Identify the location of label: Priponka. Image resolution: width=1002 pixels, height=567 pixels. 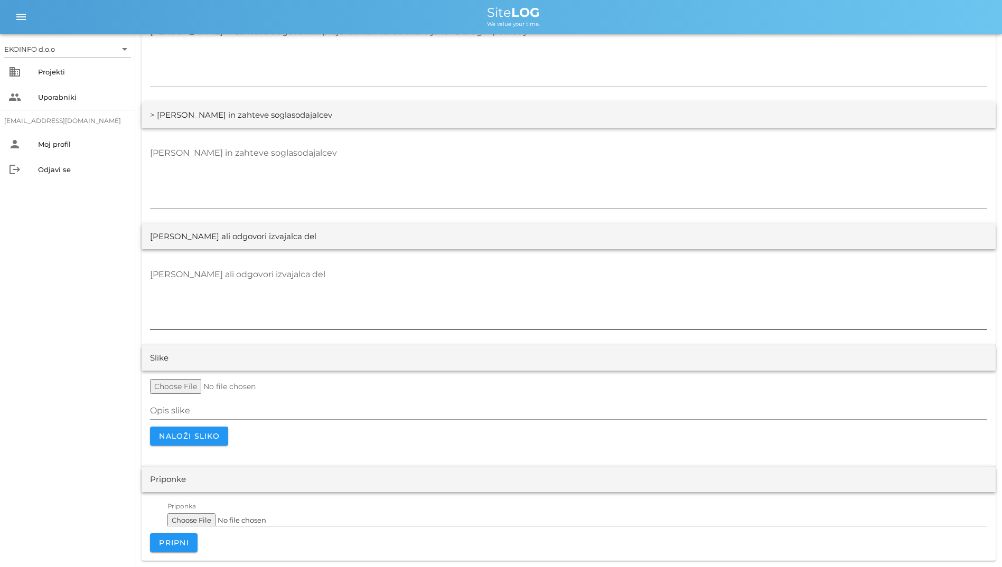
(182, 507).